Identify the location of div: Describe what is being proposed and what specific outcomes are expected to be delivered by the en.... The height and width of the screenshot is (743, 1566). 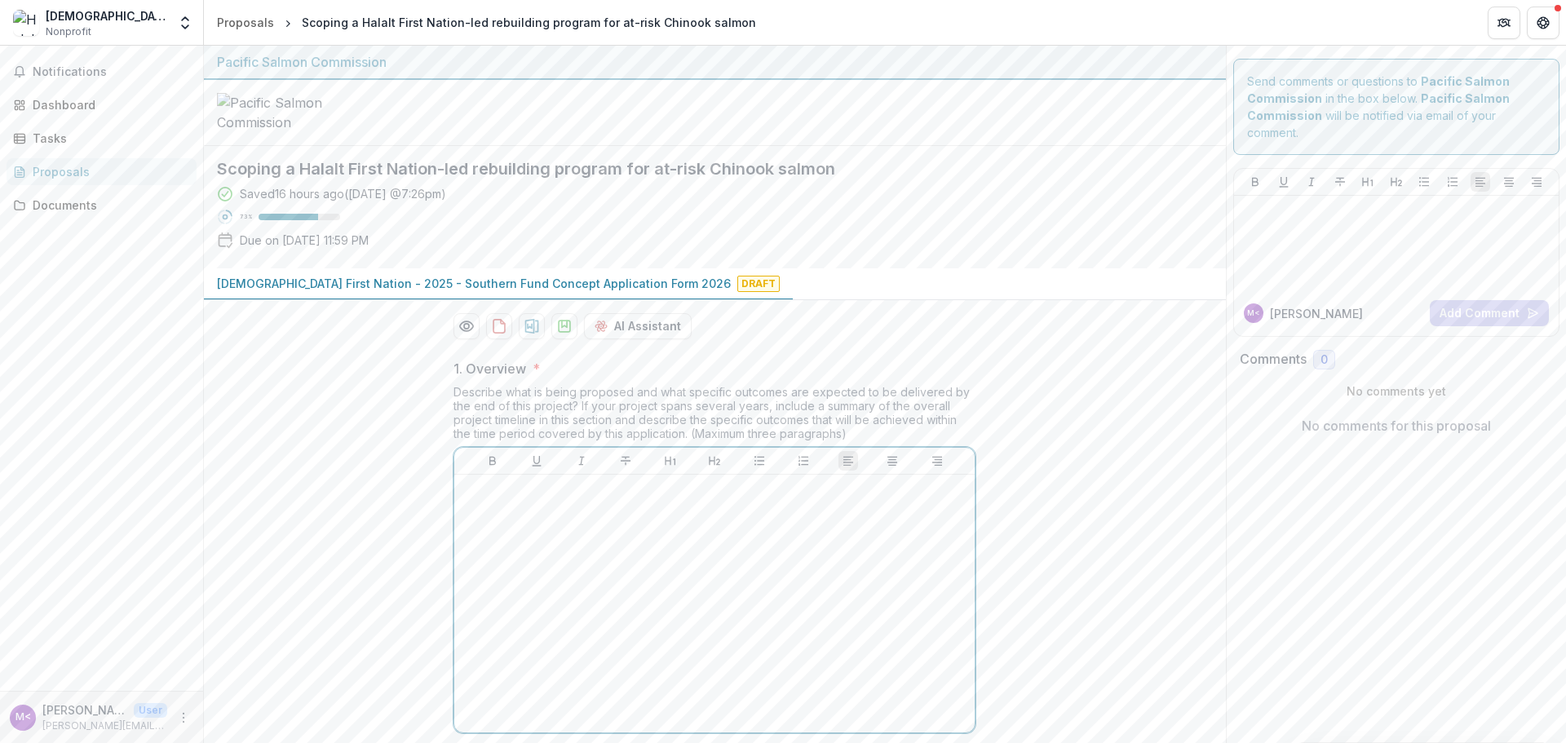
(714, 416).